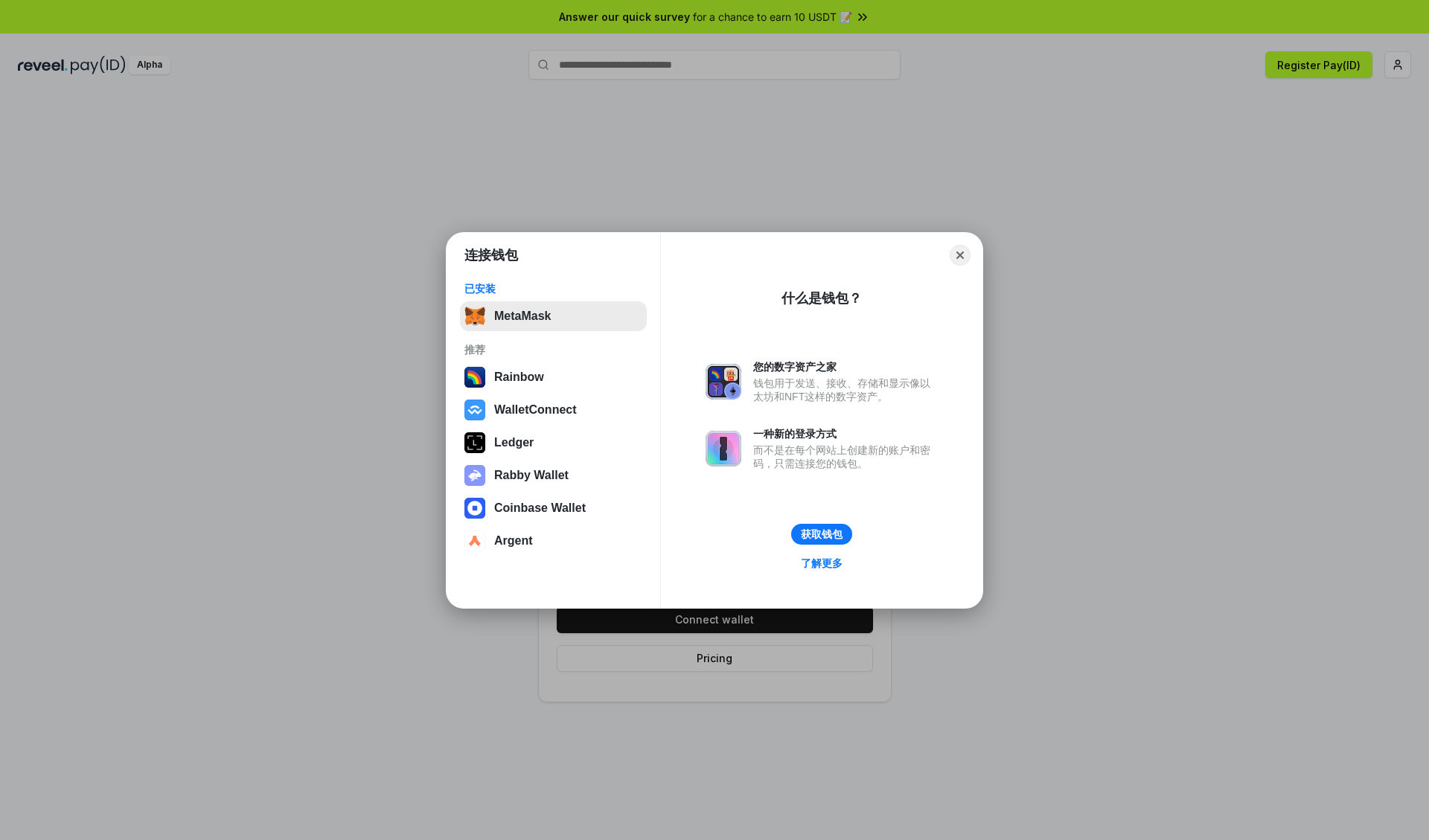  What do you see at coordinates (475, 443) in the screenshot?
I see `img: svg+xml,%3Csvg%20xmlns%3D%22http%3A%2F%2Fwww.w3.org%2F2000%2Fsvg%22%20width%3D%2228%22%20height%3...` at bounding box center [475, 443].